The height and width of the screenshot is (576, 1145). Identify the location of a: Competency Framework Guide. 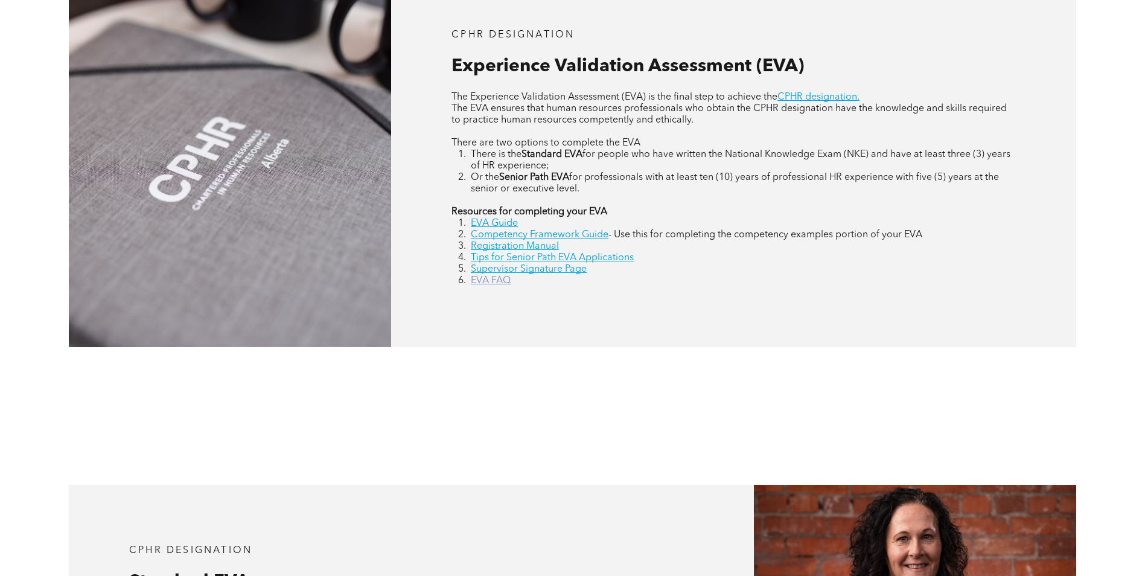
(540, 235).